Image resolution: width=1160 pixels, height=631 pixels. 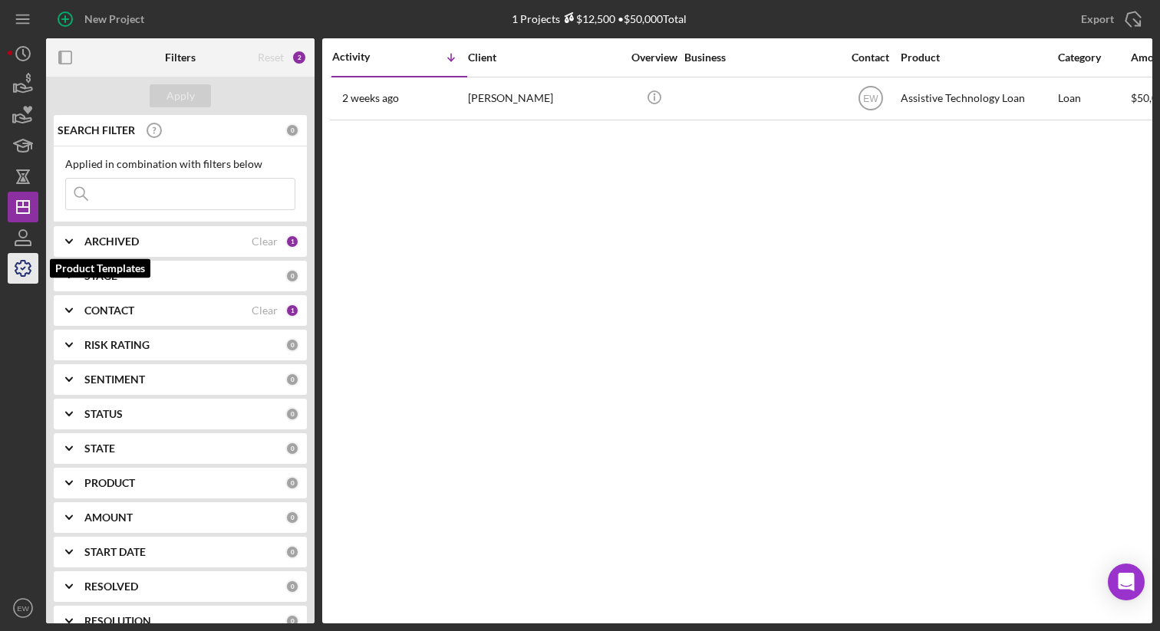 What do you see at coordinates (110, 483) in the screenshot?
I see `b: PRODUCT` at bounding box center [110, 483].